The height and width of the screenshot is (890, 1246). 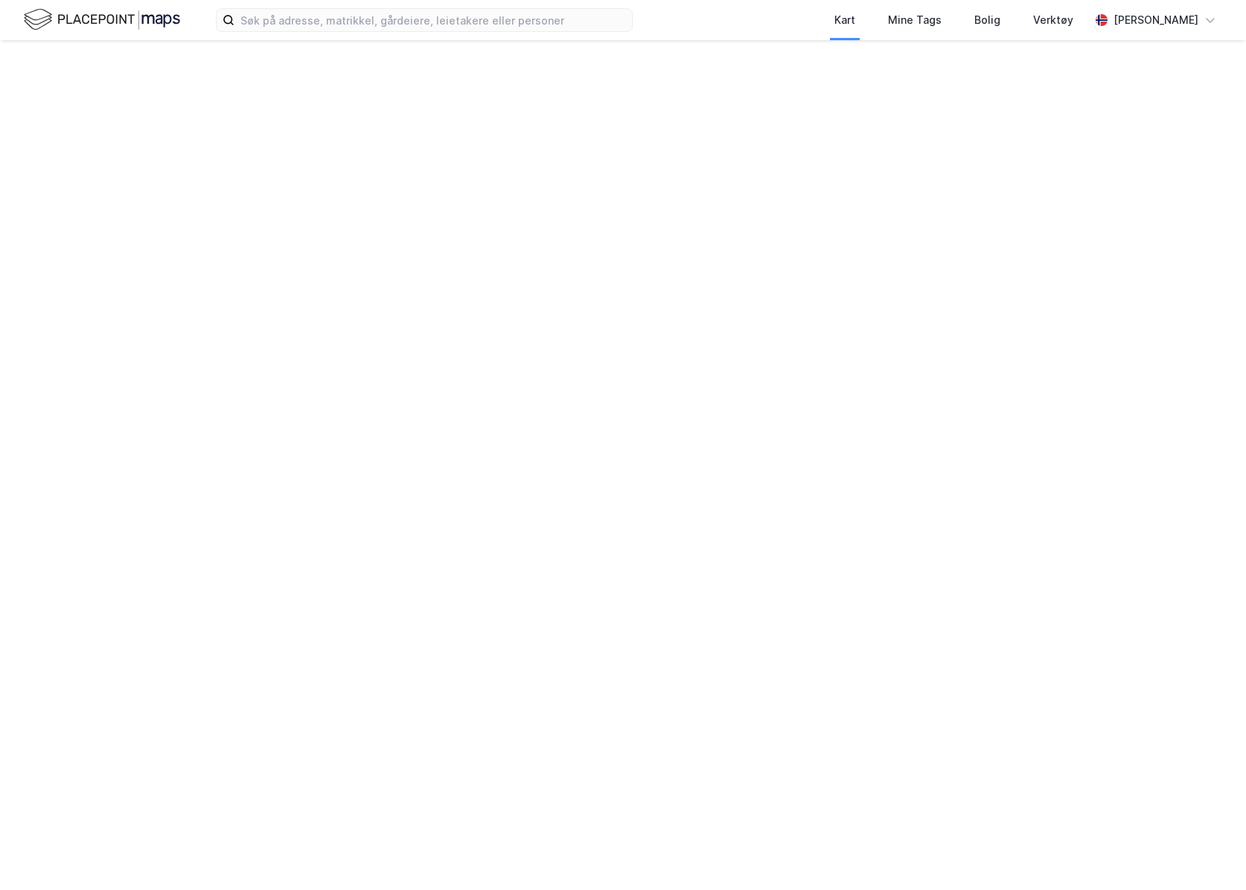 I want to click on div: Verktøy, so click(x=1053, y=20).